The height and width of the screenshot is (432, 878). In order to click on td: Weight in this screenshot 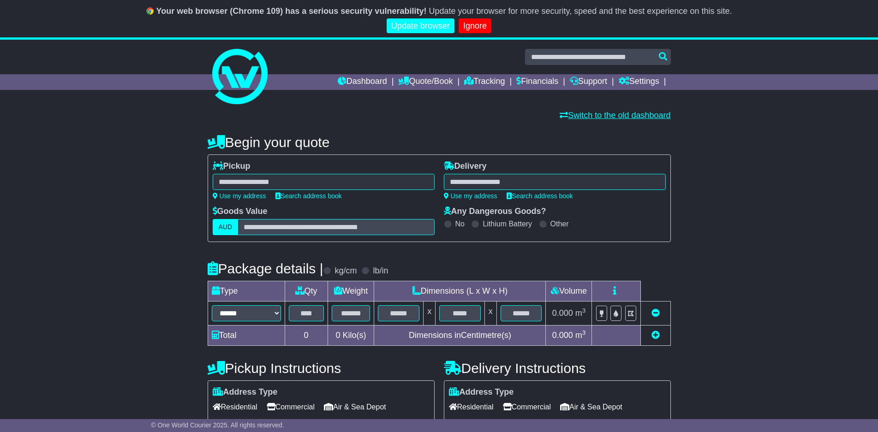, I will do `click(351, 292)`.